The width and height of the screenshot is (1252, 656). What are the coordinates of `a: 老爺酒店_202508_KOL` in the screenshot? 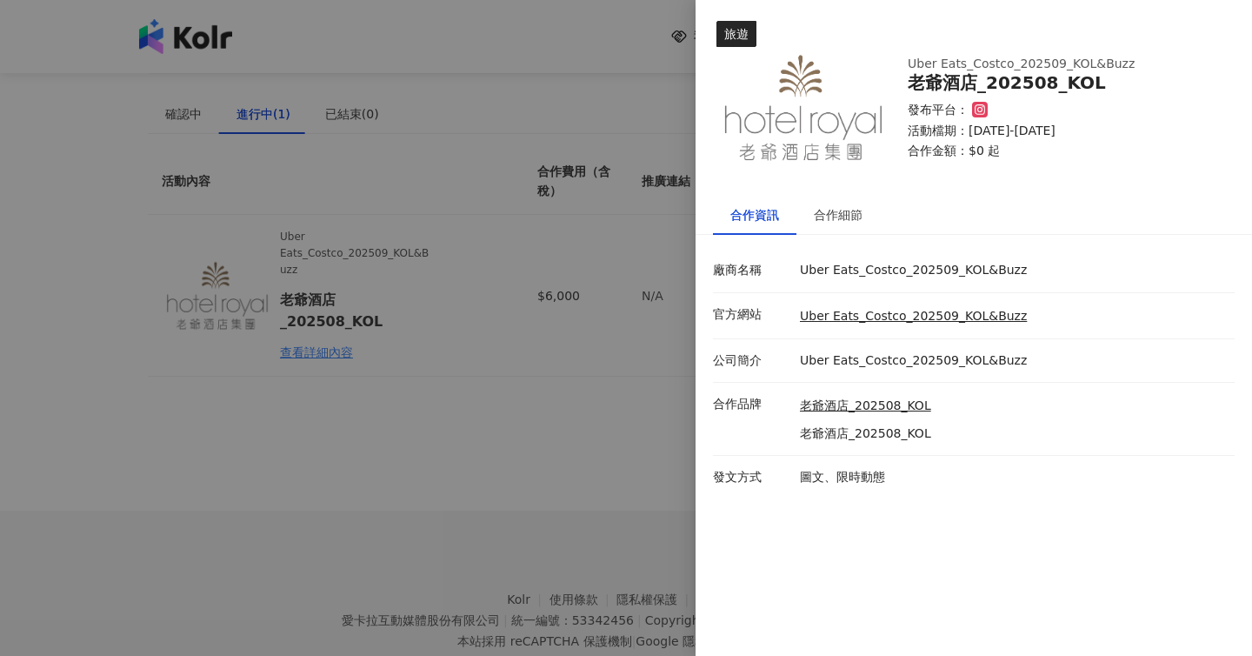 It's located at (865, 406).